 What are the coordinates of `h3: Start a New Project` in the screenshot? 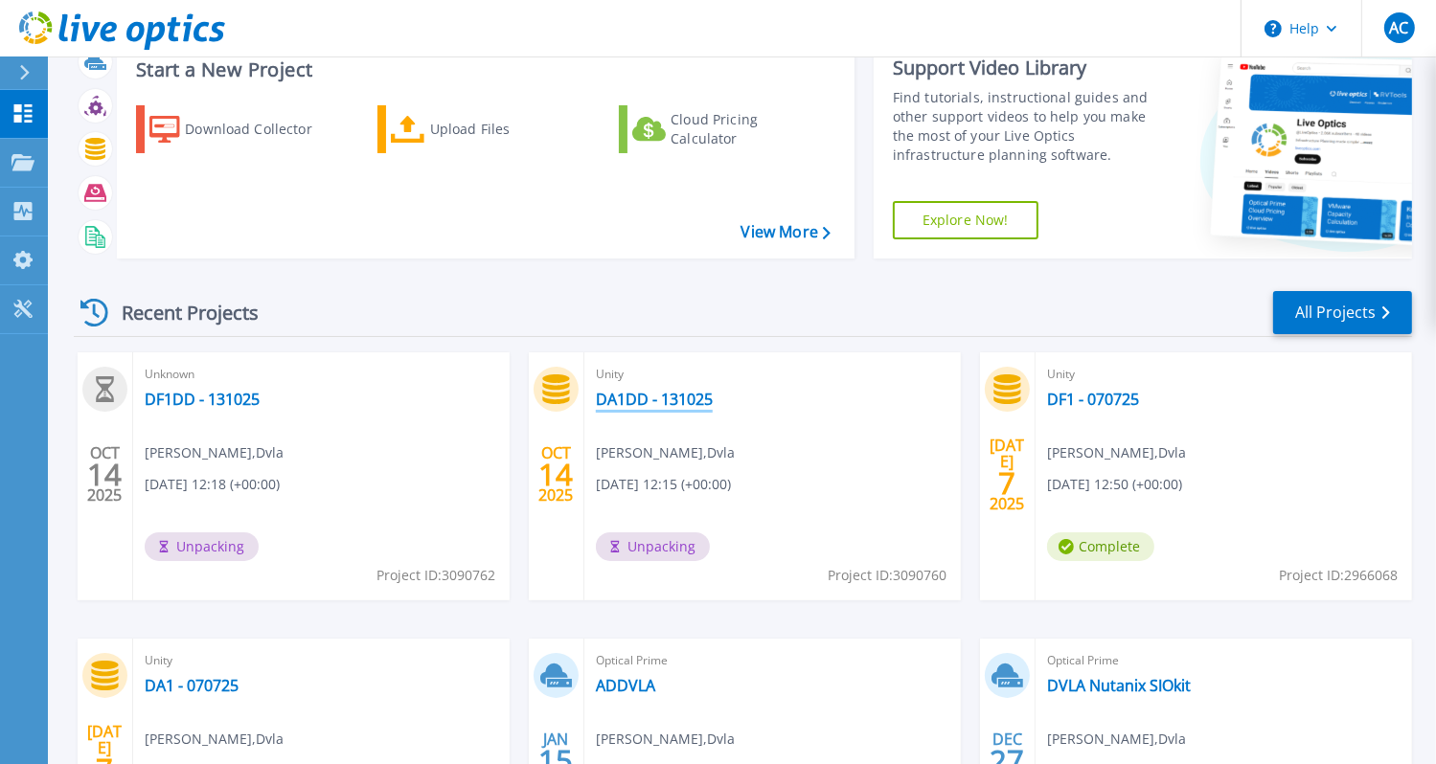 It's located at (483, 70).